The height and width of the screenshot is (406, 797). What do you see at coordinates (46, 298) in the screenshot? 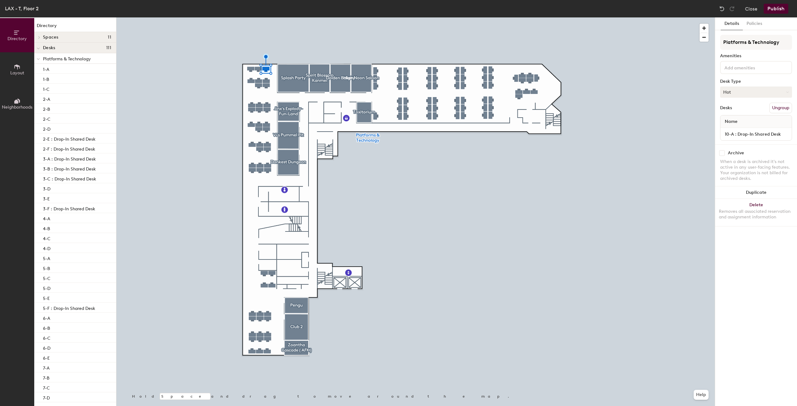
I see `p: 5-E` at bounding box center [46, 298].